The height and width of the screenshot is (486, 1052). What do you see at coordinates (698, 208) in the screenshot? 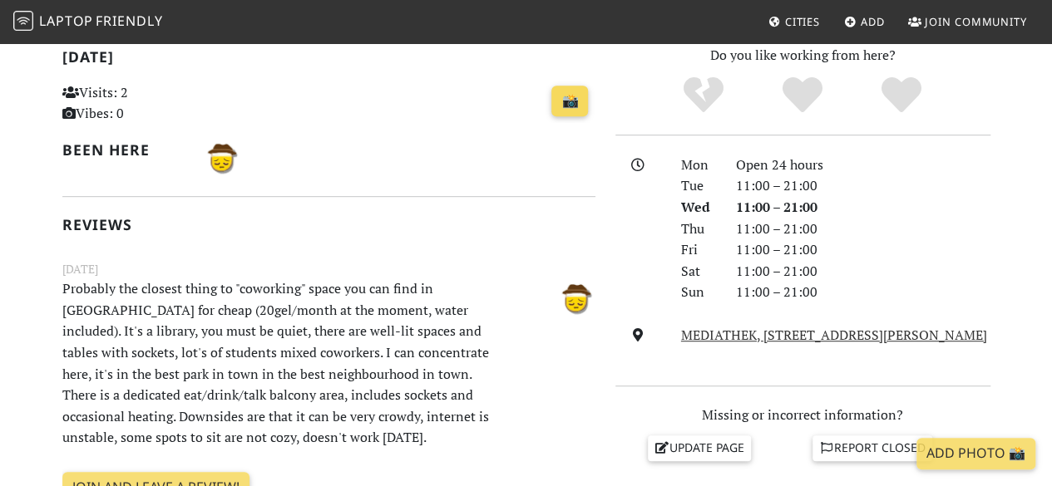
I see `div: Wed` at bounding box center [698, 208].